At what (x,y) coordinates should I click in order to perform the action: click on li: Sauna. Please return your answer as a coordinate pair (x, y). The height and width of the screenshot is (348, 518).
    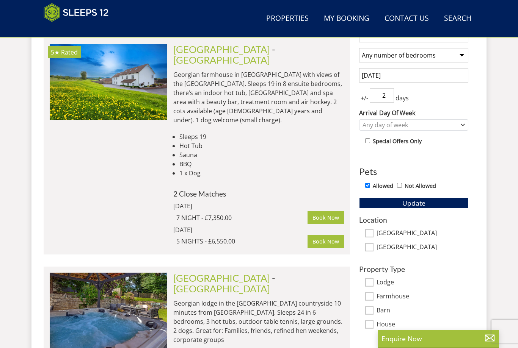
    Looking at the image, I should click on (261, 155).